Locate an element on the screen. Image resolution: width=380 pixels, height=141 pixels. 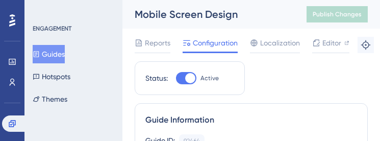
span: Editor is located at coordinates (331, 43).